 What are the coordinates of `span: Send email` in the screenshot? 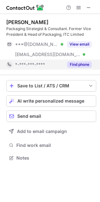 It's located at (29, 116).